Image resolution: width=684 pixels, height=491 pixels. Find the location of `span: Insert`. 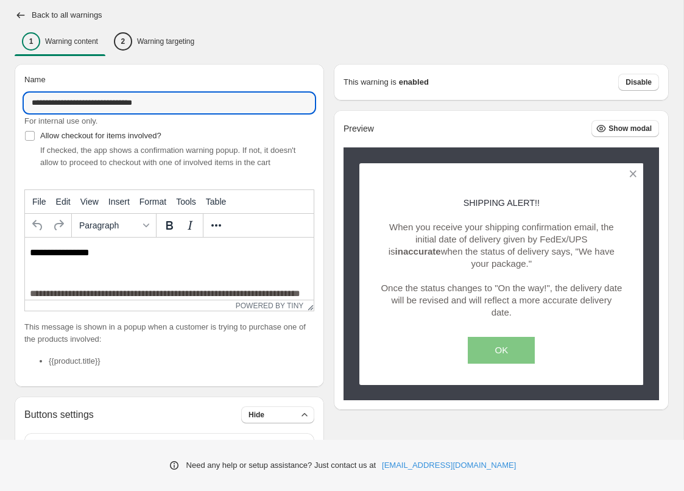

span: Insert is located at coordinates (119, 201).